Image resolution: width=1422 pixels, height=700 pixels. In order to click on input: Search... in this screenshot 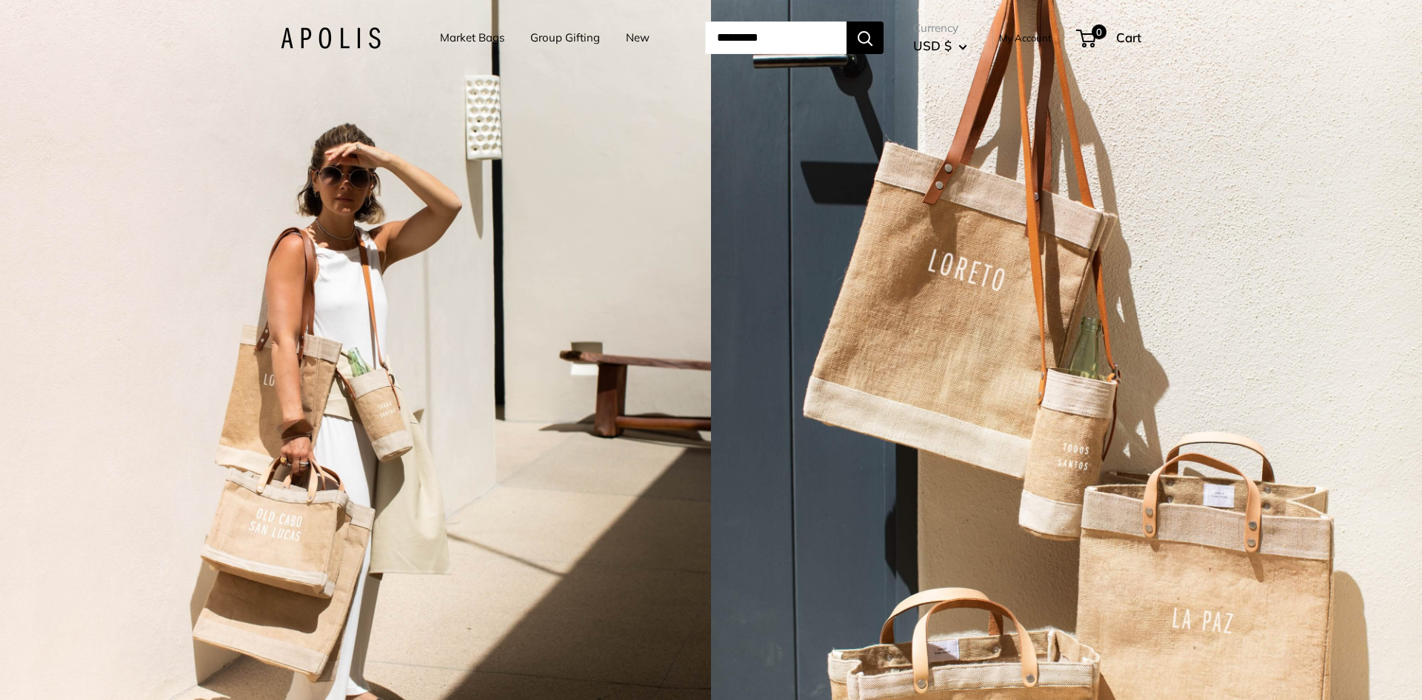, I will do `click(776, 38)`.